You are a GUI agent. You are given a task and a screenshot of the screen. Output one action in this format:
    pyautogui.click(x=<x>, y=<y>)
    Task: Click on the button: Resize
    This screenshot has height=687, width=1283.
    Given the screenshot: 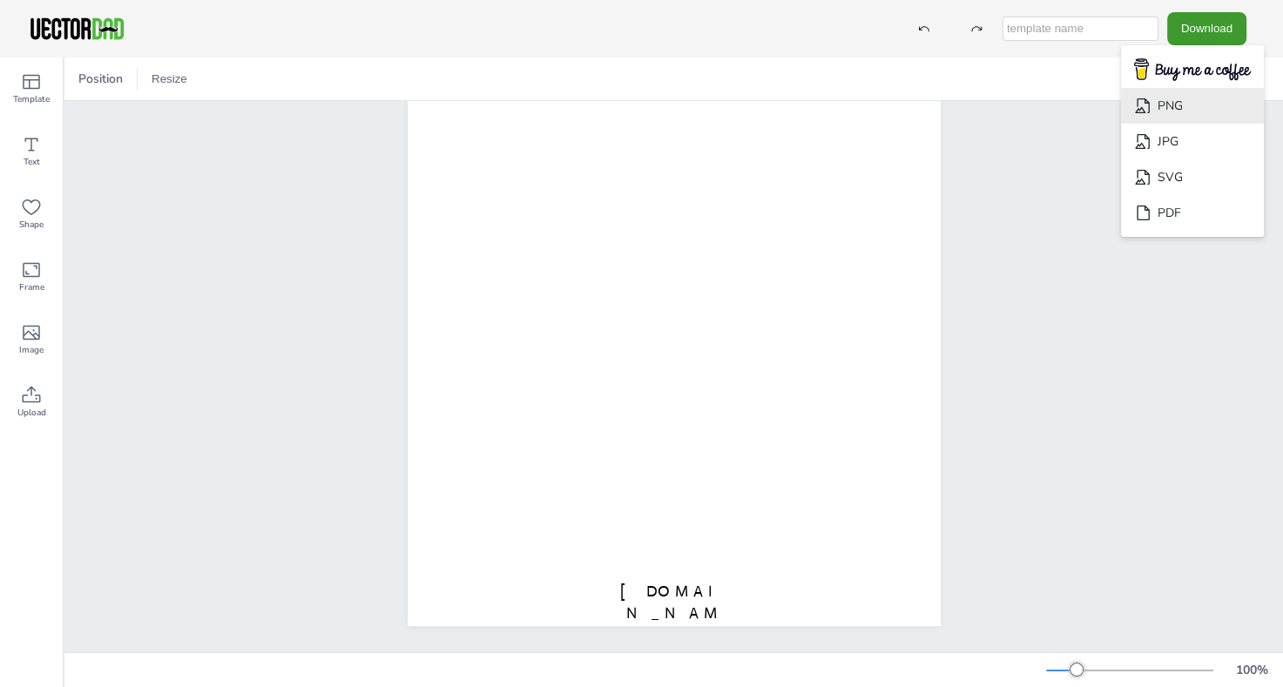 What is the action you would take?
    pyautogui.click(x=169, y=79)
    